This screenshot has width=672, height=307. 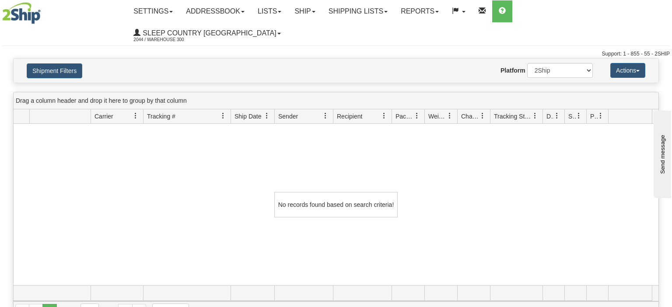 I want to click on span: Carrier, so click(x=104, y=116).